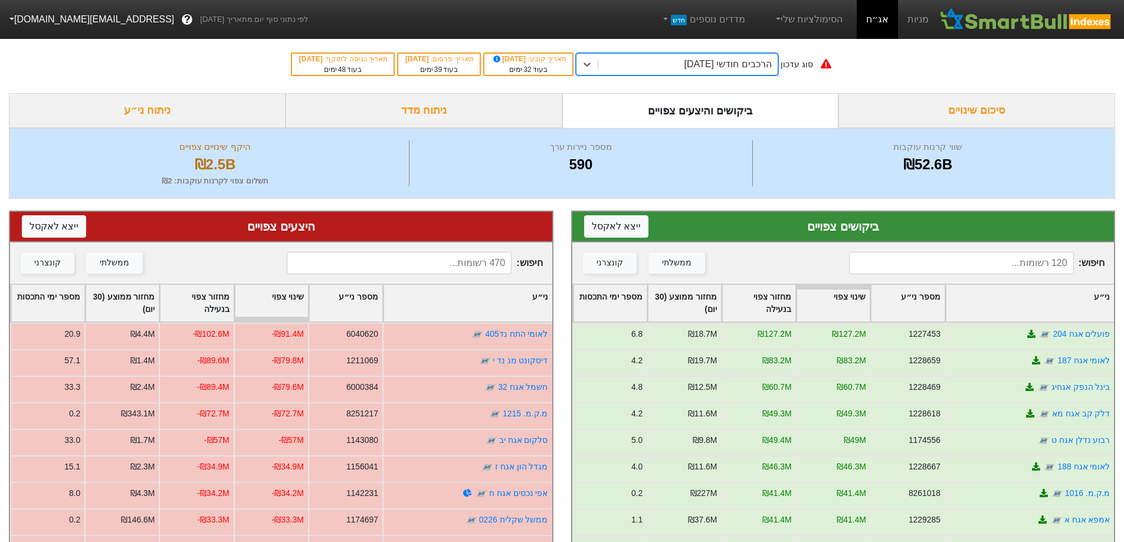 This screenshot has height=542, width=1124. What do you see at coordinates (362, 467) in the screenshot?
I see `div: 1156041` at bounding box center [362, 467].